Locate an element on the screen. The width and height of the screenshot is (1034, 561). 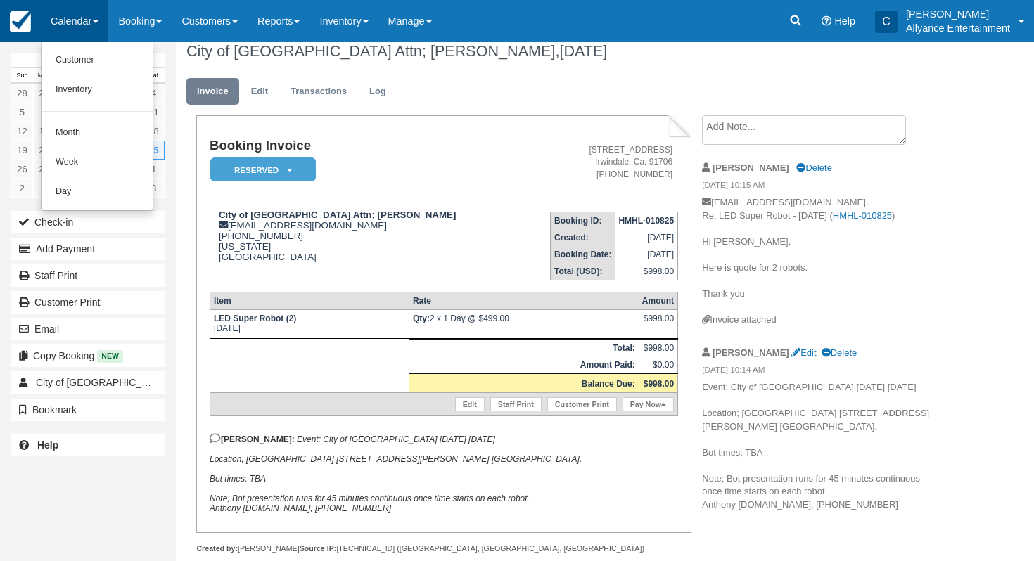
th: Sun is located at coordinates (22, 76).